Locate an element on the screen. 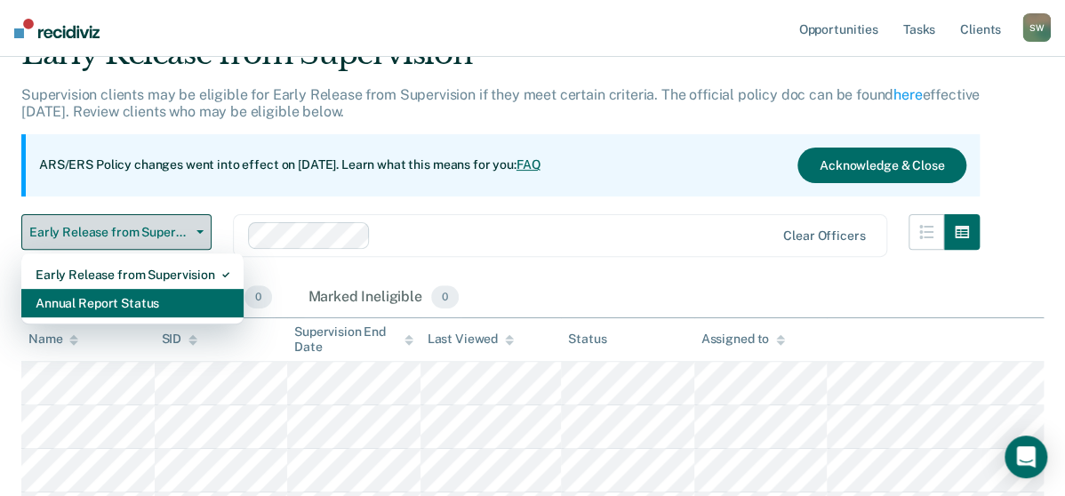 The image size is (1065, 496). button: SW is located at coordinates (1037, 28).